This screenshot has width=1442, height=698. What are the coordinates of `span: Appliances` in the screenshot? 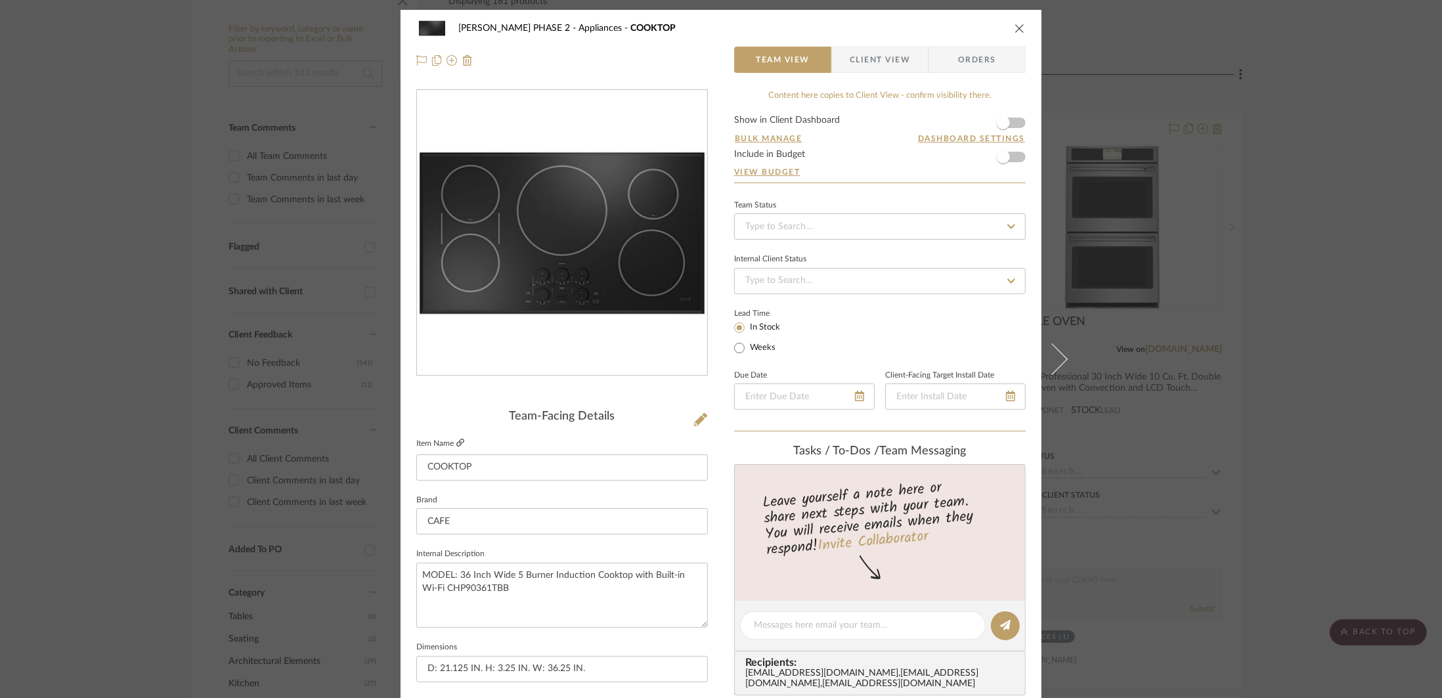 It's located at (604, 28).